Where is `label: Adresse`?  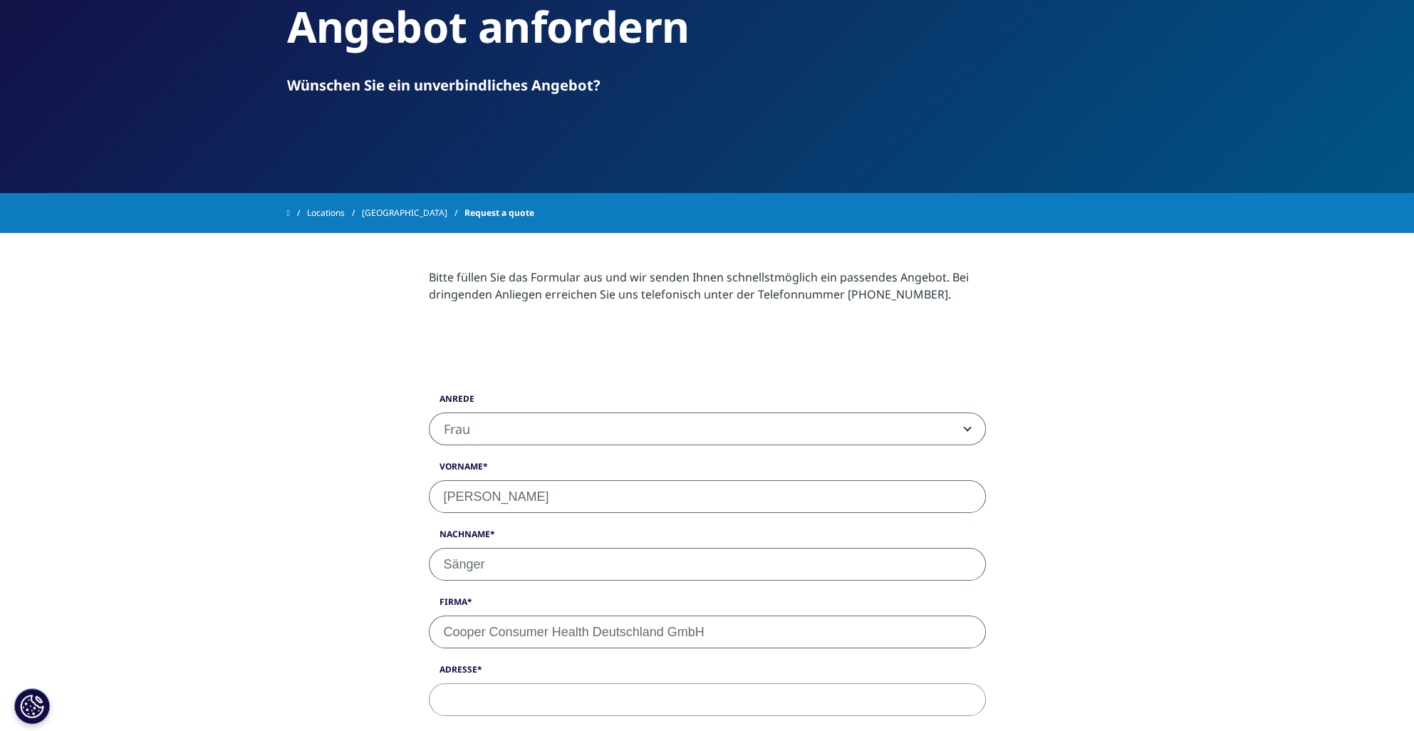
label: Adresse is located at coordinates (707, 673).